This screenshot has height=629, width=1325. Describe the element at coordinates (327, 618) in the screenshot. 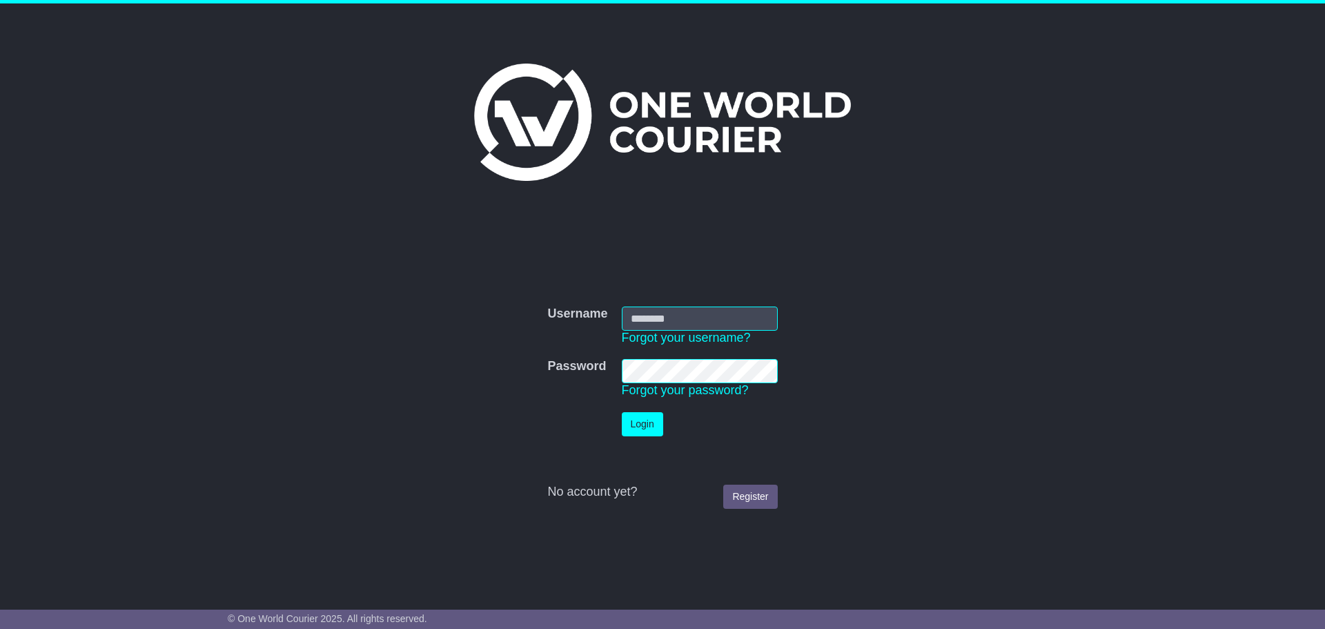

I see `span: © One World Courier 2025. All rights reserved.` at that location.